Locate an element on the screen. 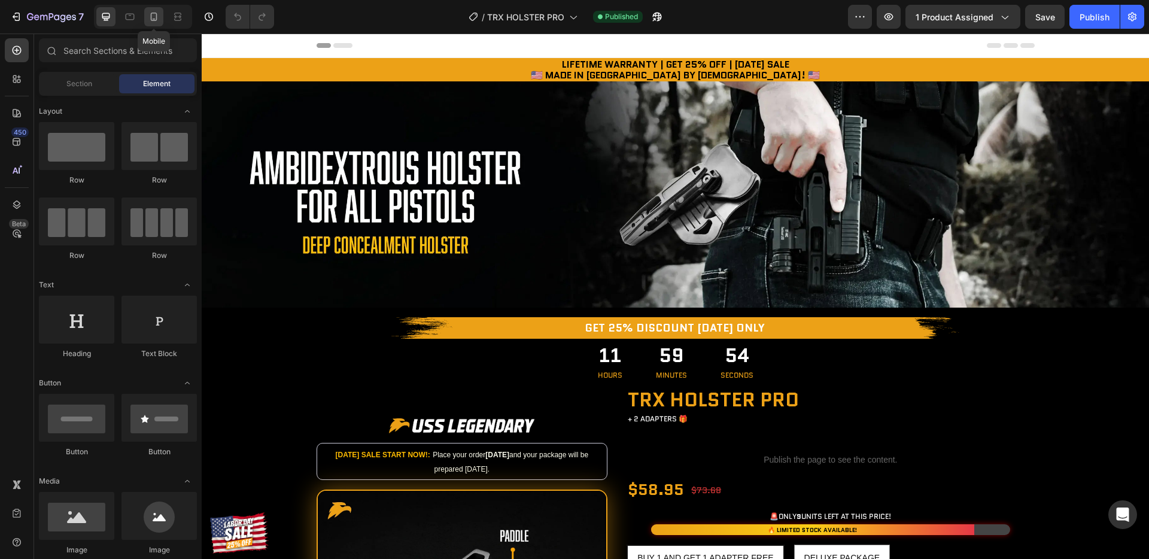  div: $58.95 is located at coordinates (454, 457).